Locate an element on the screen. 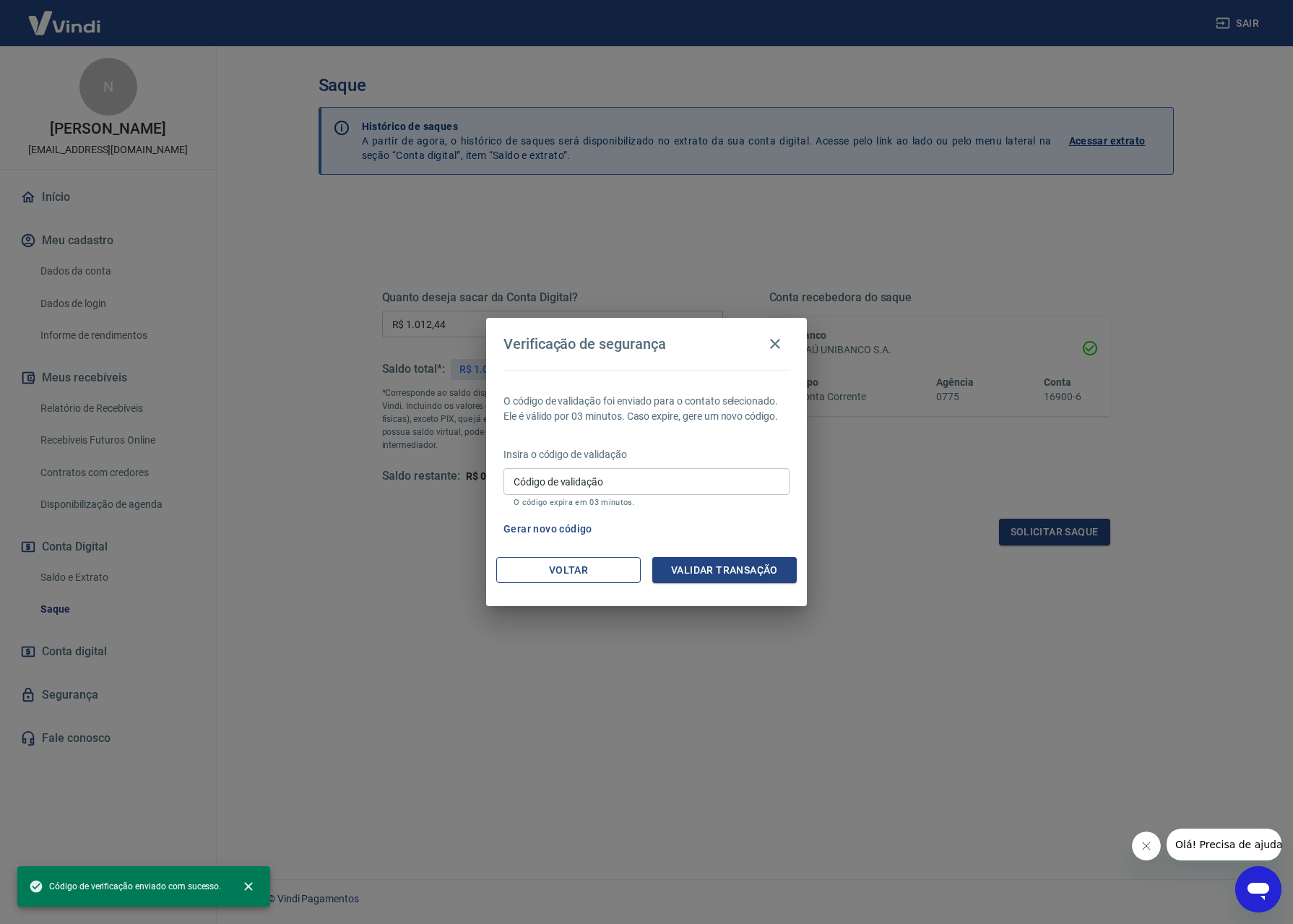 The image size is (1293, 924). button: Validar transação is located at coordinates (725, 570).